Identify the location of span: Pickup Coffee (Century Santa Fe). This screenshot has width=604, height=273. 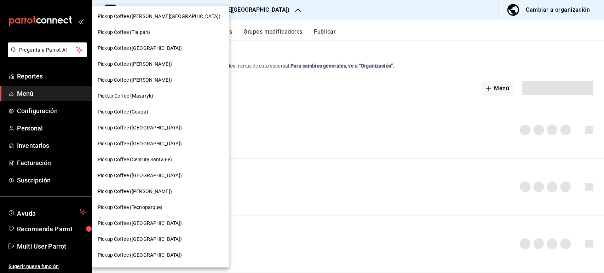
(135, 160).